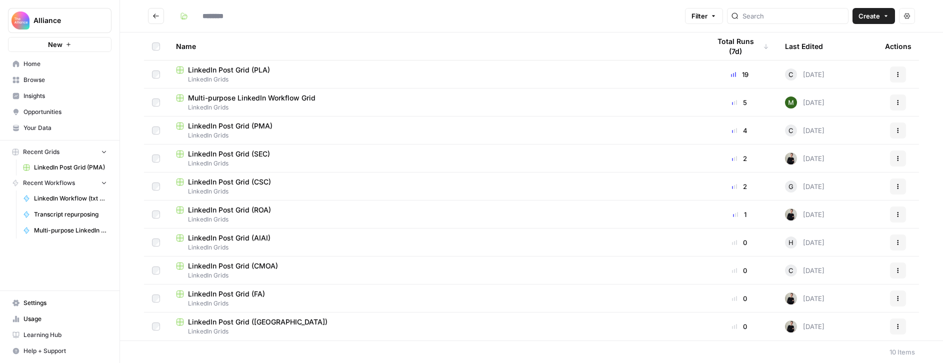  I want to click on span: Browse, so click(65, 80).